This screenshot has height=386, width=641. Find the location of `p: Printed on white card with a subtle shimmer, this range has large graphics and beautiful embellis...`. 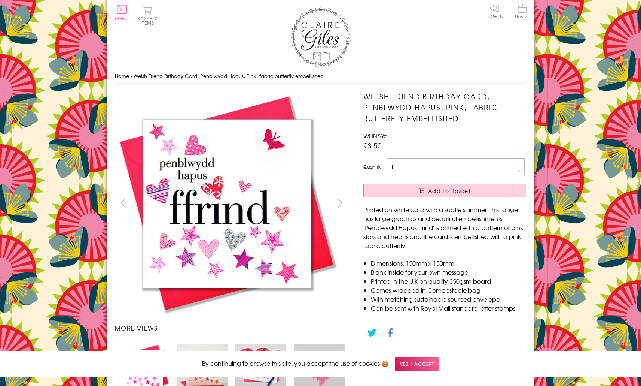

p: Printed on white card with a subtle shimmer, this range has large graphics and beautiful embellis... is located at coordinates (445, 227).